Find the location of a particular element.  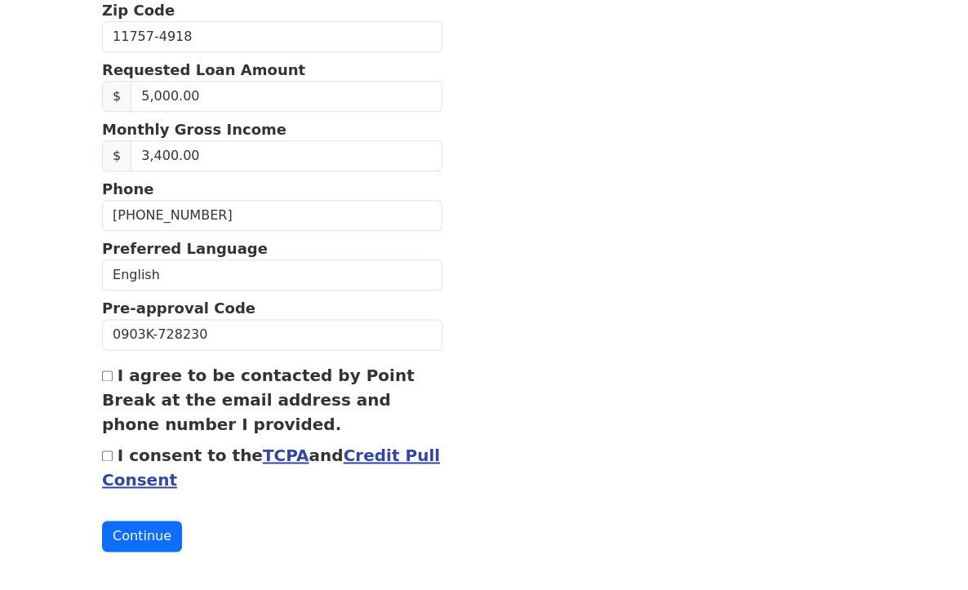

p: Monthly Gross Income is located at coordinates (272, 129).